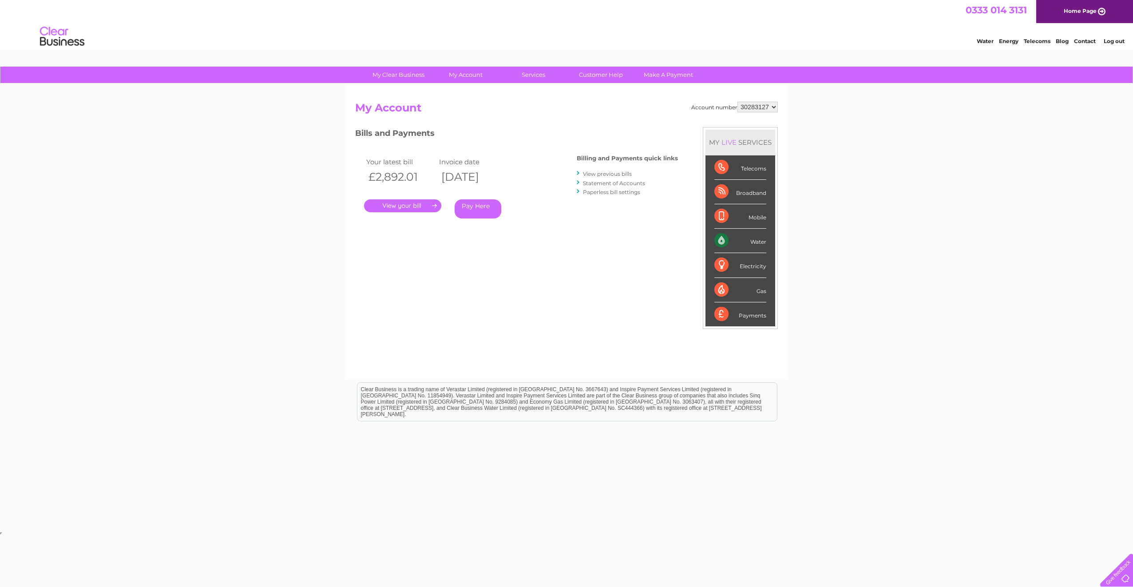 This screenshot has width=1133, height=587. I want to click on div: Broadband, so click(740, 192).